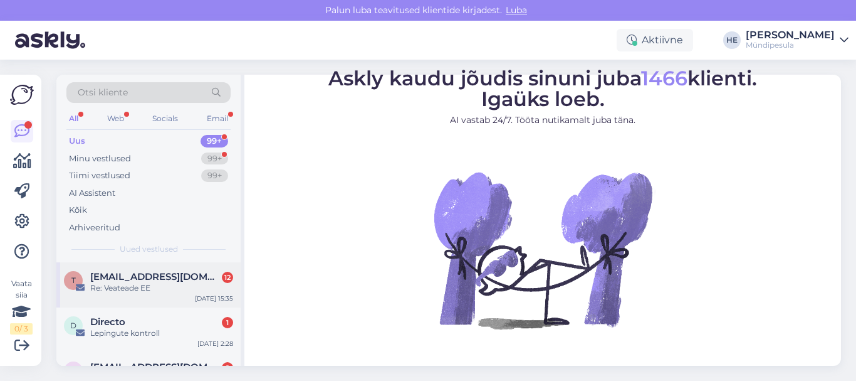  What do you see at coordinates (21, 306) in the screenshot?
I see `div: Vaata siia` at bounding box center [21, 306].